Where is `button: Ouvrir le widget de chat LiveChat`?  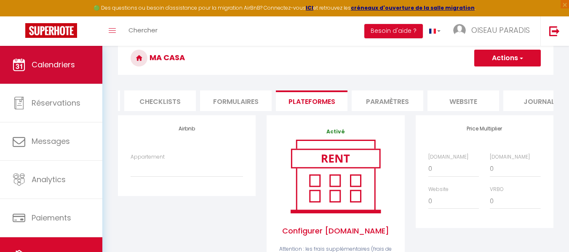
button: Ouvrir le widget de chat LiveChat is located at coordinates (19, 16).